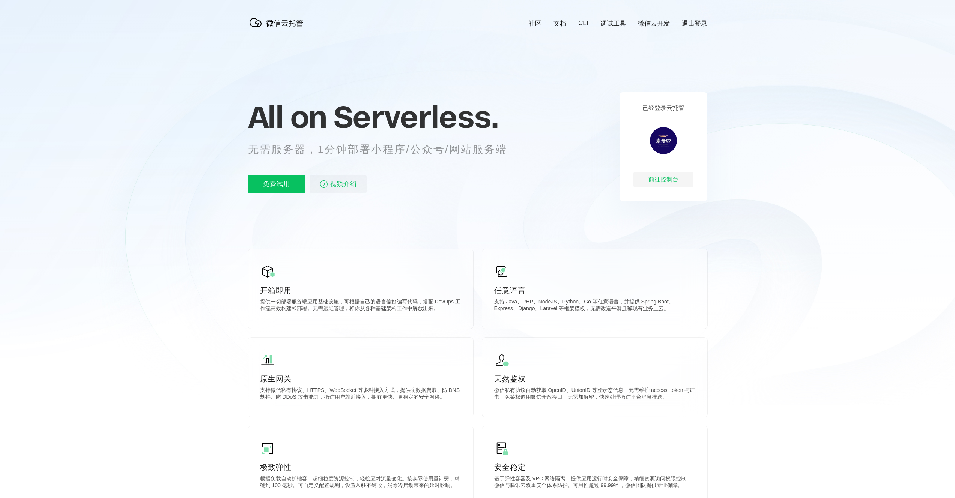 Image resolution: width=955 pixels, height=498 pixels. Describe the element at coordinates (324, 184) in the screenshot. I see `img: video_play.svg` at that location.